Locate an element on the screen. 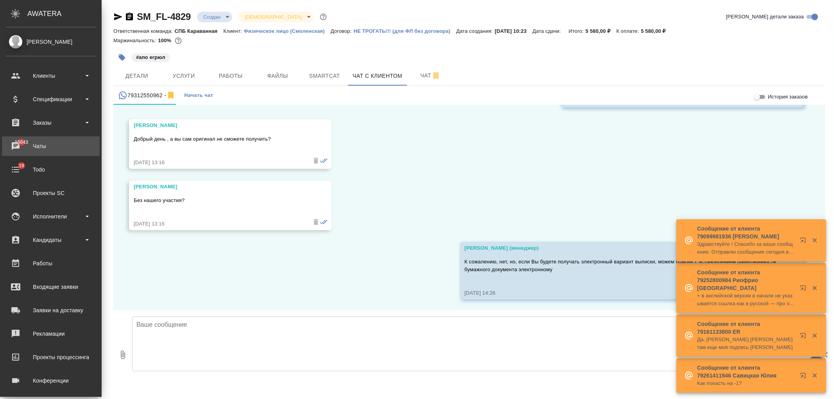 This screenshot has width=834, height=399. div: Спецификации is located at coordinates (51, 99).